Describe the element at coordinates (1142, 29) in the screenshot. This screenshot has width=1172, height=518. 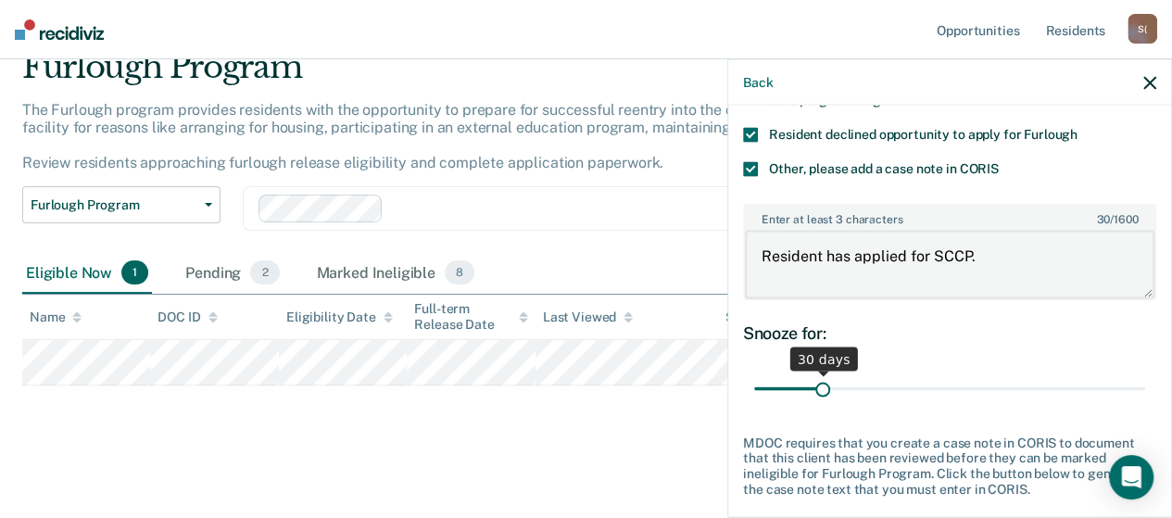
I see `div: S (` at that location.